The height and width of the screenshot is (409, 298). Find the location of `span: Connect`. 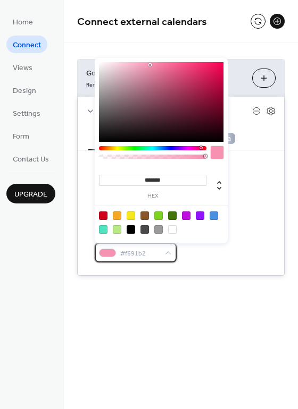

span: Connect is located at coordinates (27, 45).